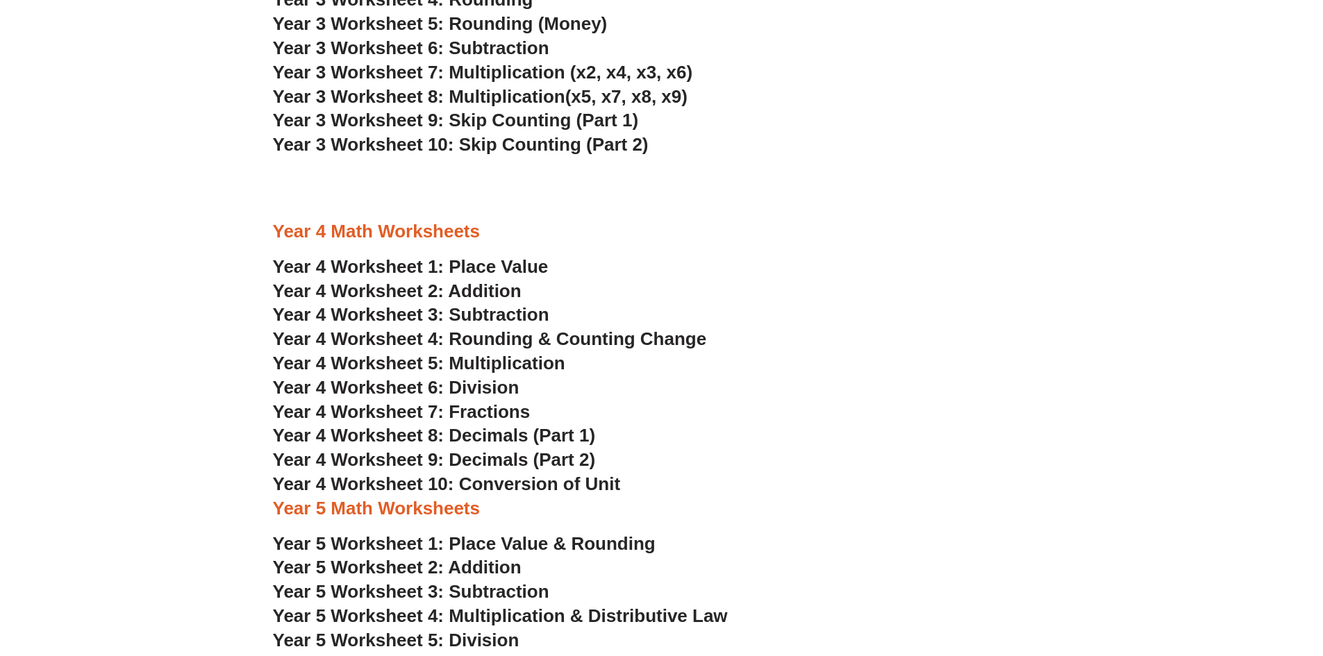 The width and height of the screenshot is (1323, 656). What do you see at coordinates (396, 387) in the screenshot?
I see `span: Year 4 Worksheet 6: Division` at bounding box center [396, 387].